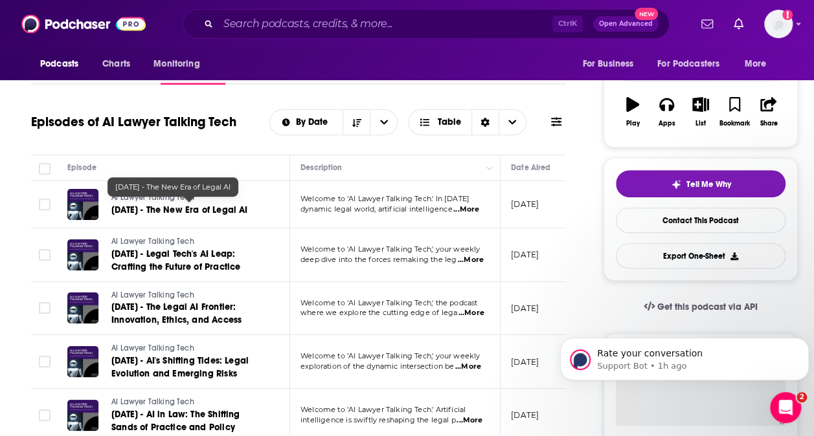 The image size is (814, 436). Describe the element at coordinates (676, 185) in the screenshot. I see `img: tell me why sparkle` at that location.